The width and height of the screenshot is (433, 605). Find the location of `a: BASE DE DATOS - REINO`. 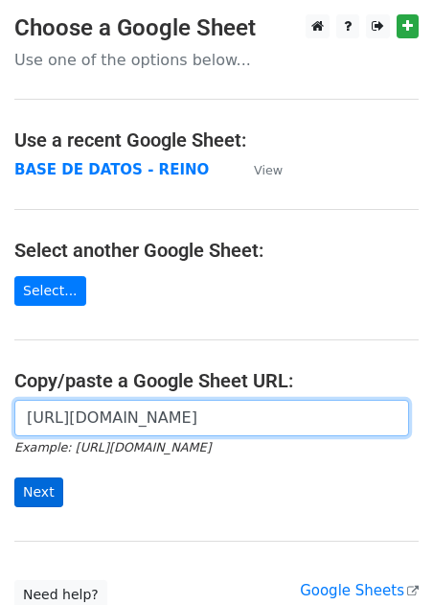

a: BASE DE DATOS - REINO is located at coordinates (111, 170).